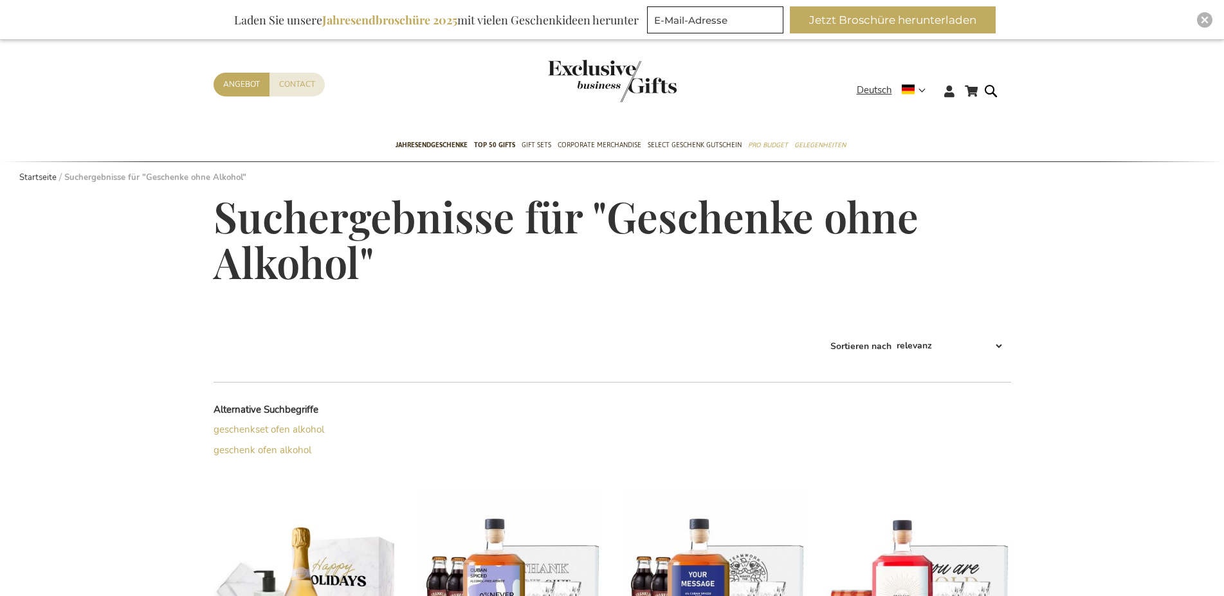 This screenshot has height=596, width=1224. I want to click on a: Corporate Merchandise, so click(599, 146).